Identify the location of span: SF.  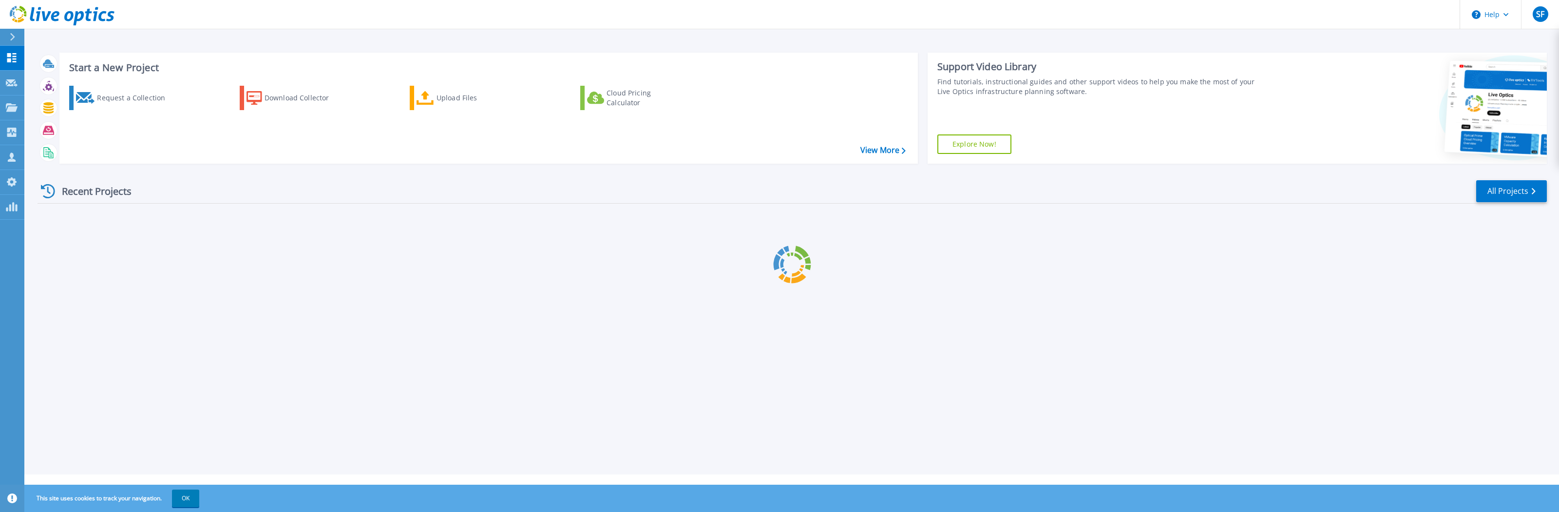
(1540, 14).